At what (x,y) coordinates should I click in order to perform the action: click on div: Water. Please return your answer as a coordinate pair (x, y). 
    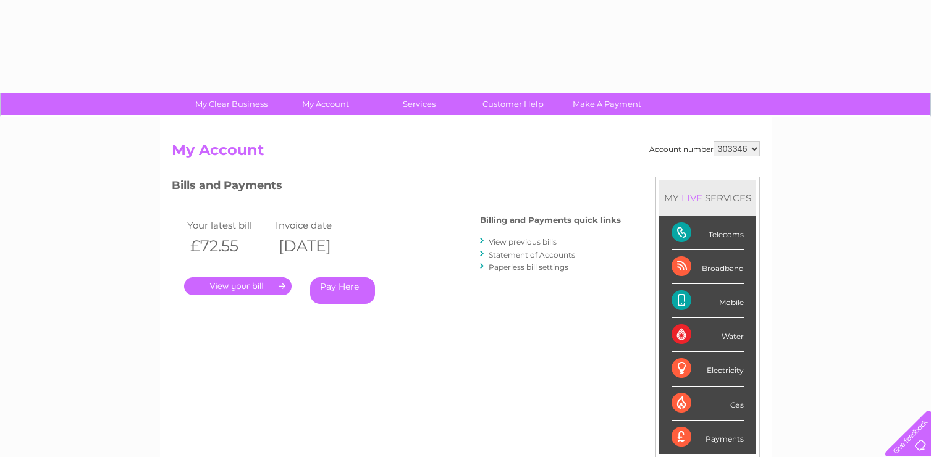
    Looking at the image, I should click on (708, 335).